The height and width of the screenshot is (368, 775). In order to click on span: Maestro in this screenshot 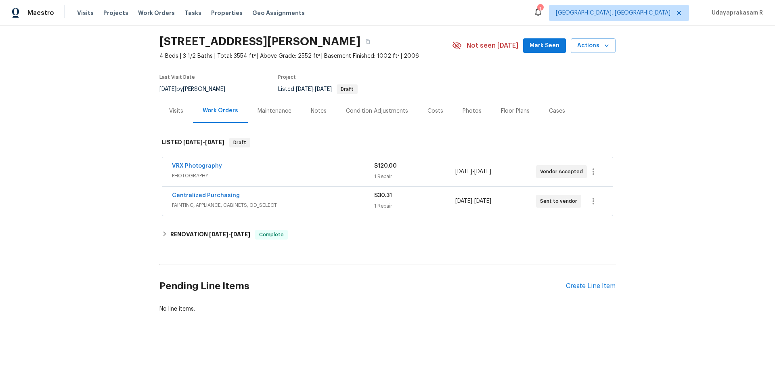, I will do `click(41, 13)`.